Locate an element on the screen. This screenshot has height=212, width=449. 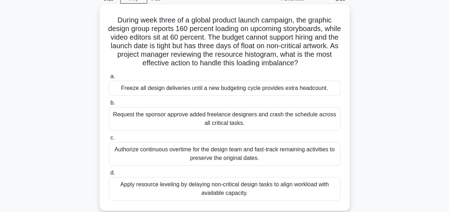
h5: During week three of a global product launch campaign, the graphic design group reports 160 perce... is located at coordinates (225, 42).